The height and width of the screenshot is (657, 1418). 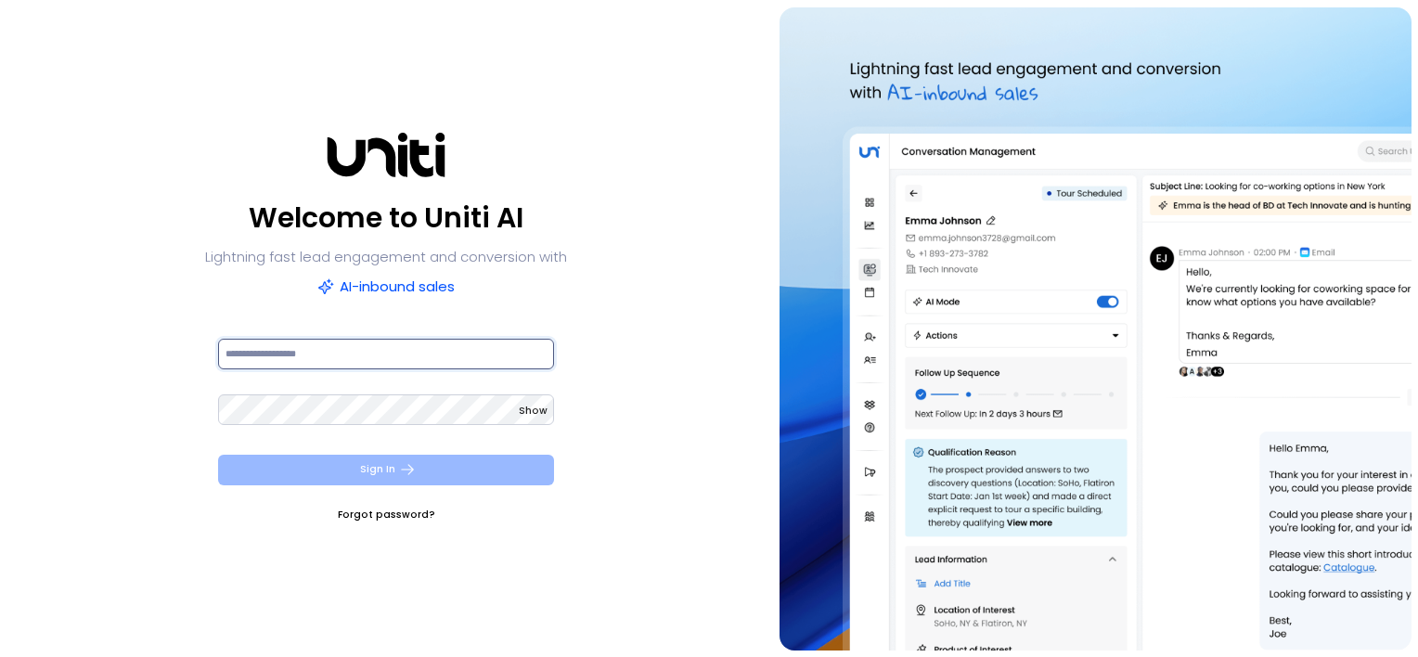 I want to click on span: Show, so click(x=533, y=410).